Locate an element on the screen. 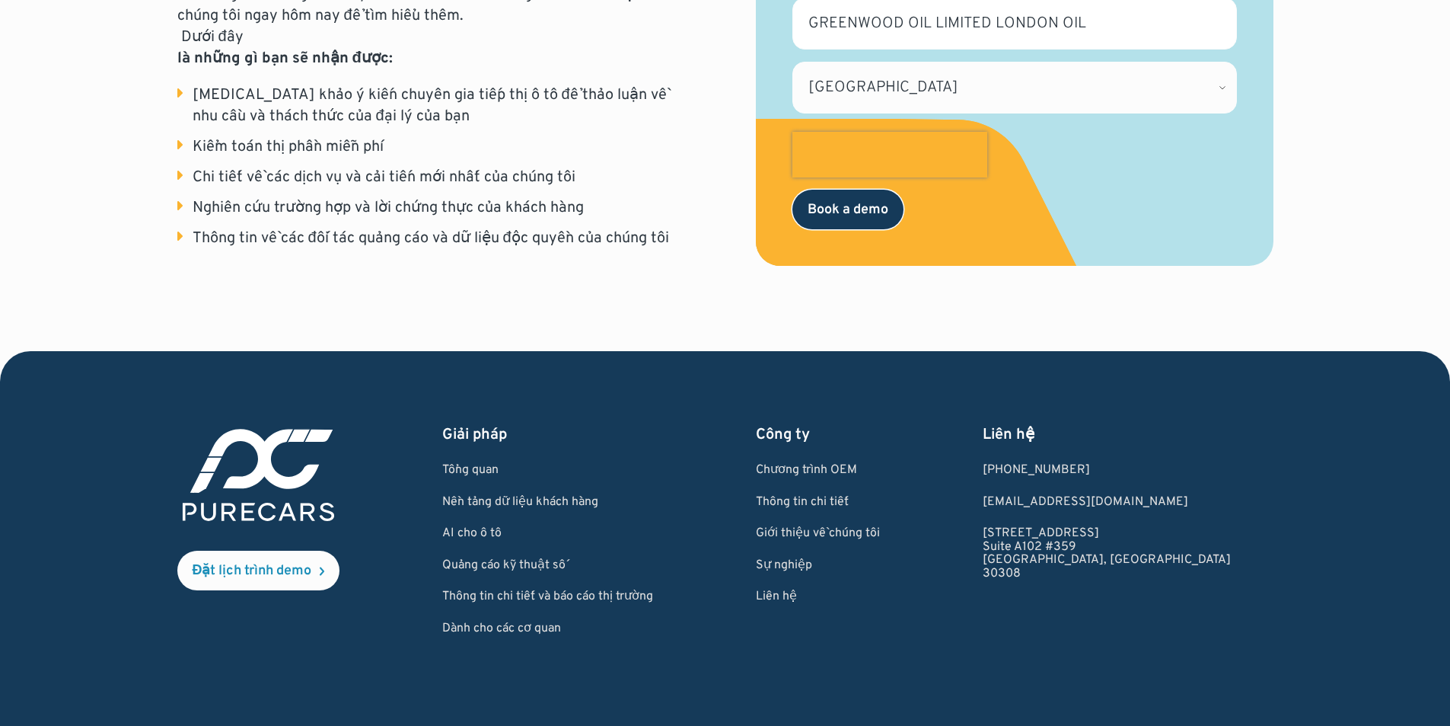 The image size is (1450, 726). font: Kiểm toán thị phần miễn phí is located at coordinates (288, 147).